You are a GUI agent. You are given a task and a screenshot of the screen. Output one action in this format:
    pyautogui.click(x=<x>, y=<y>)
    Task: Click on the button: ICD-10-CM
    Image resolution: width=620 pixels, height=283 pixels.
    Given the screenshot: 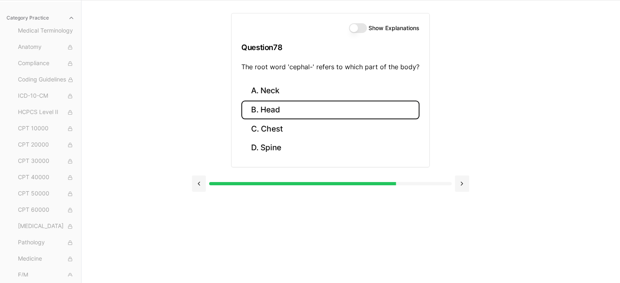 What is the action you would take?
    pyautogui.click(x=46, y=96)
    